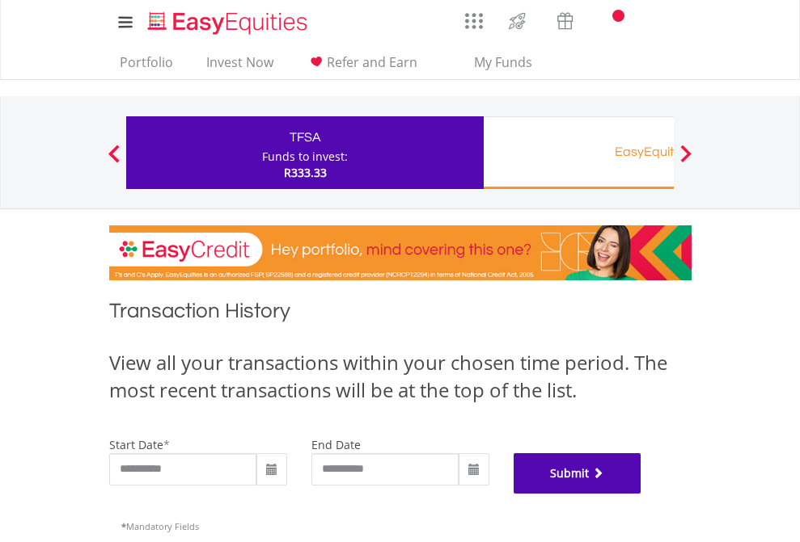 The height and width of the screenshot is (542, 800). What do you see at coordinates (400, 314) in the screenshot?
I see `h1: Transaction History` at bounding box center [400, 314].